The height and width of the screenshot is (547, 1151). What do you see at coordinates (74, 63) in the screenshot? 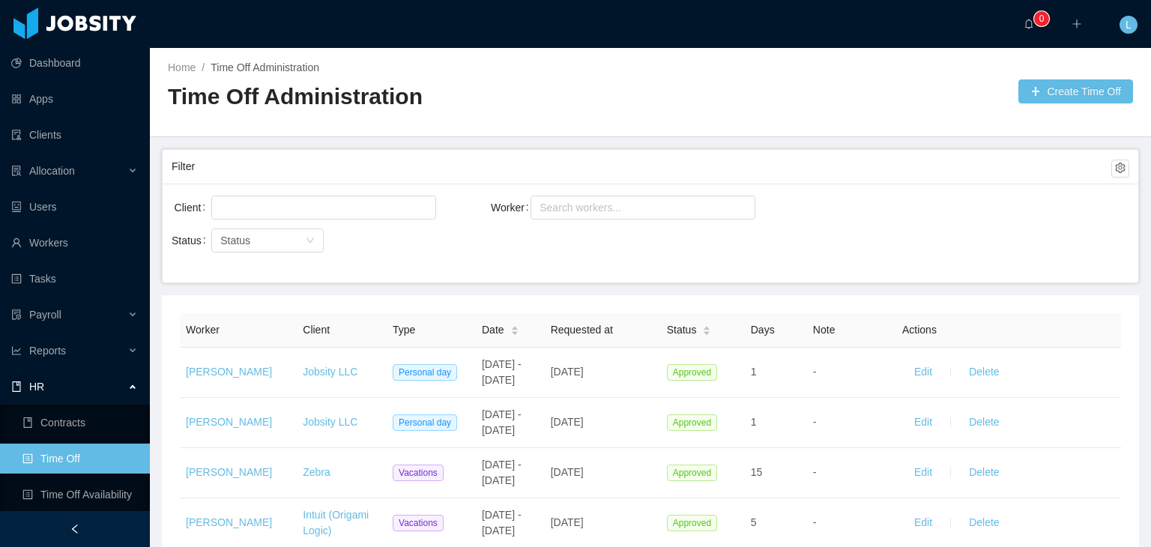
I see `a: icon: pie-chartDashboard` at bounding box center [74, 63].